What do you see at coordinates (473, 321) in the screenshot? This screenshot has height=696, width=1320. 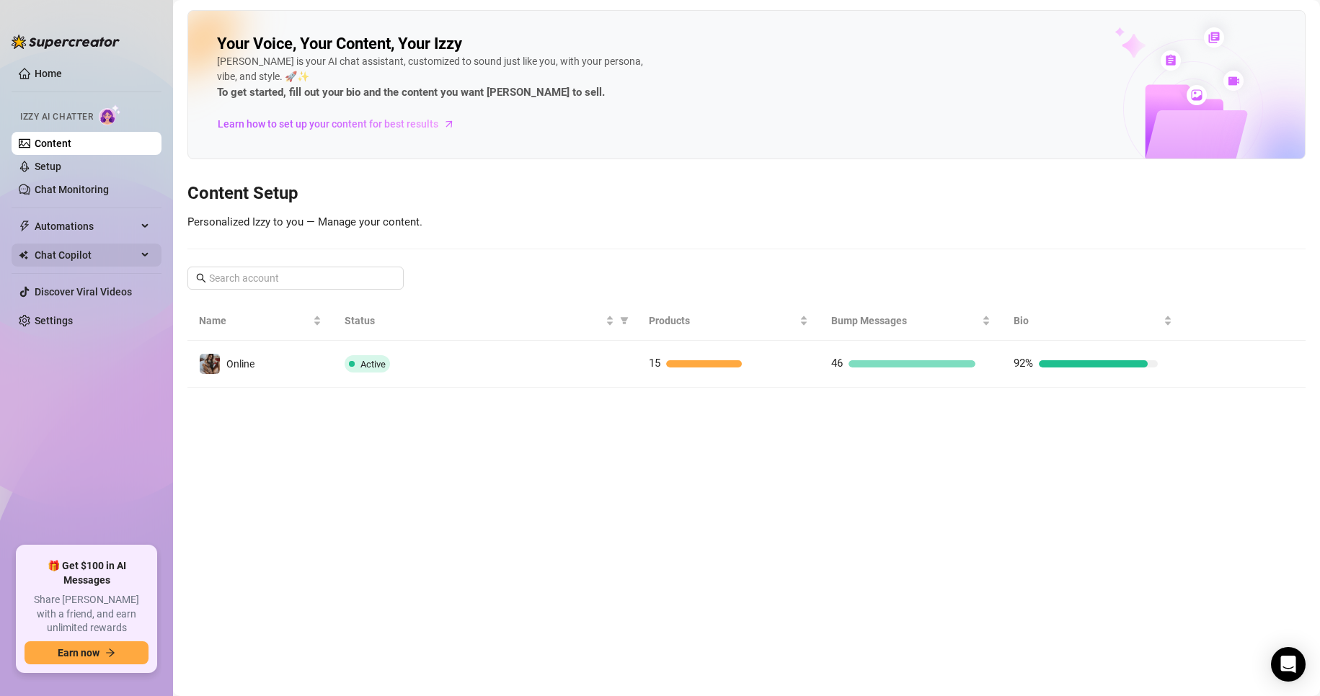 I see `span: Status` at bounding box center [473, 321].